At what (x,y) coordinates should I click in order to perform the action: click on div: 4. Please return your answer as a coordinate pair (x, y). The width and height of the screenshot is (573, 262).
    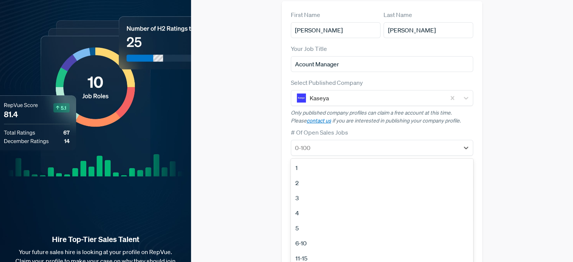
    Looking at the image, I should click on (382, 213).